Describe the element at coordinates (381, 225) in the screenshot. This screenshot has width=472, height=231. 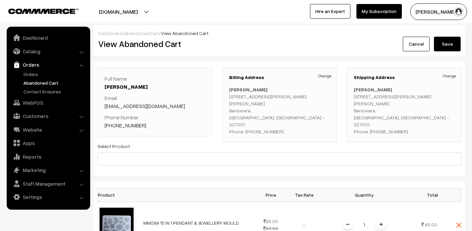
I see `img: plusI` at that location.